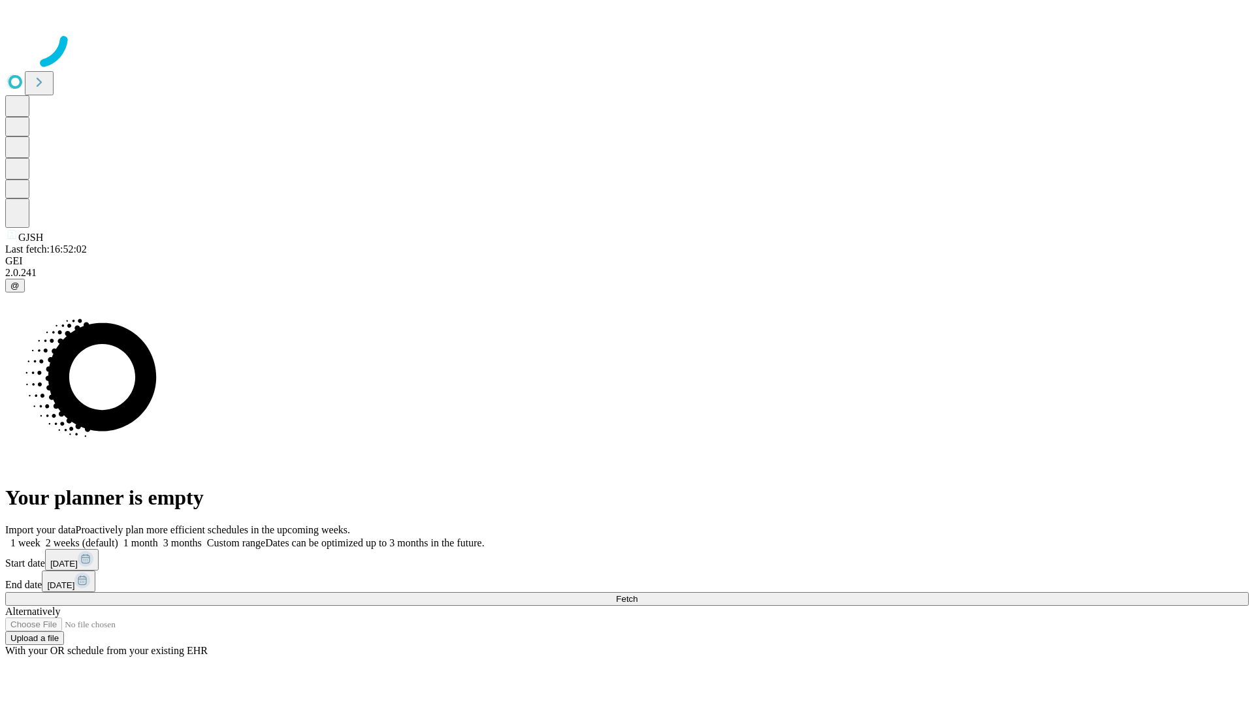 The height and width of the screenshot is (705, 1254). What do you see at coordinates (374, 543) in the screenshot?
I see `span: Dates can be optimized up to 3 months in the future.` at bounding box center [374, 543].